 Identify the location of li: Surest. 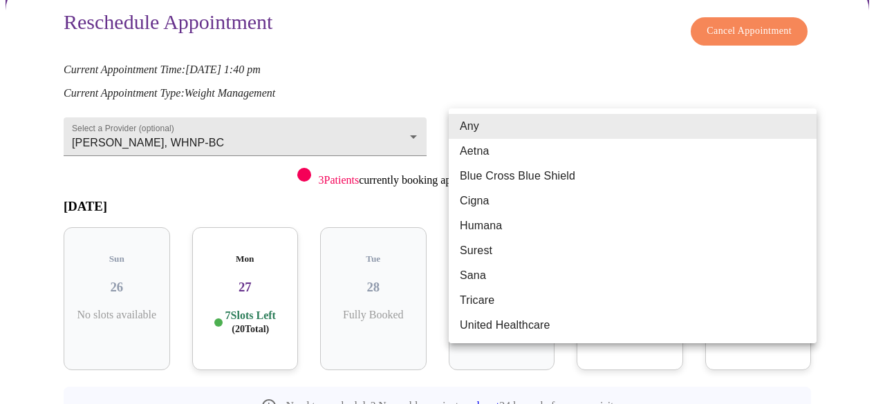
(633, 251).